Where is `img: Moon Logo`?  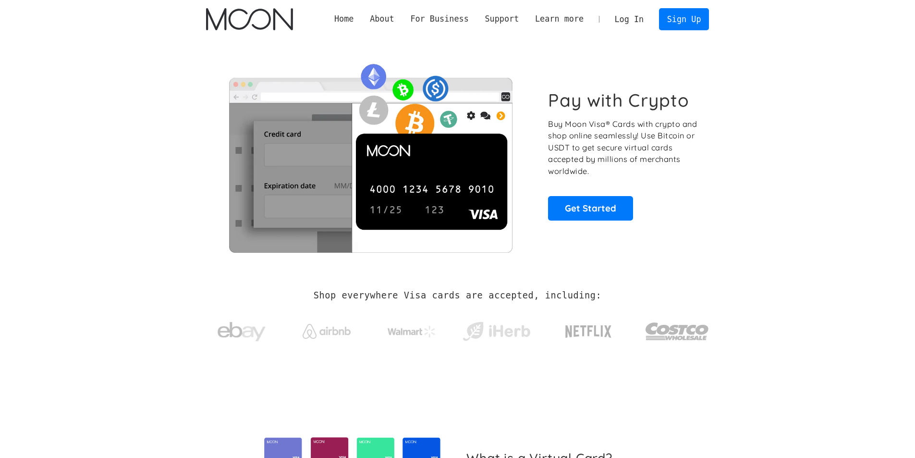 img: Moon Logo is located at coordinates (249, 19).